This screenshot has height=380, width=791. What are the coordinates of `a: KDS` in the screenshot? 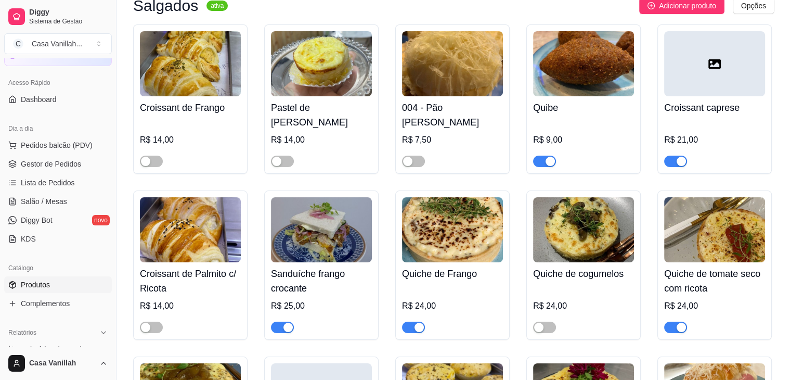 It's located at (58, 239).